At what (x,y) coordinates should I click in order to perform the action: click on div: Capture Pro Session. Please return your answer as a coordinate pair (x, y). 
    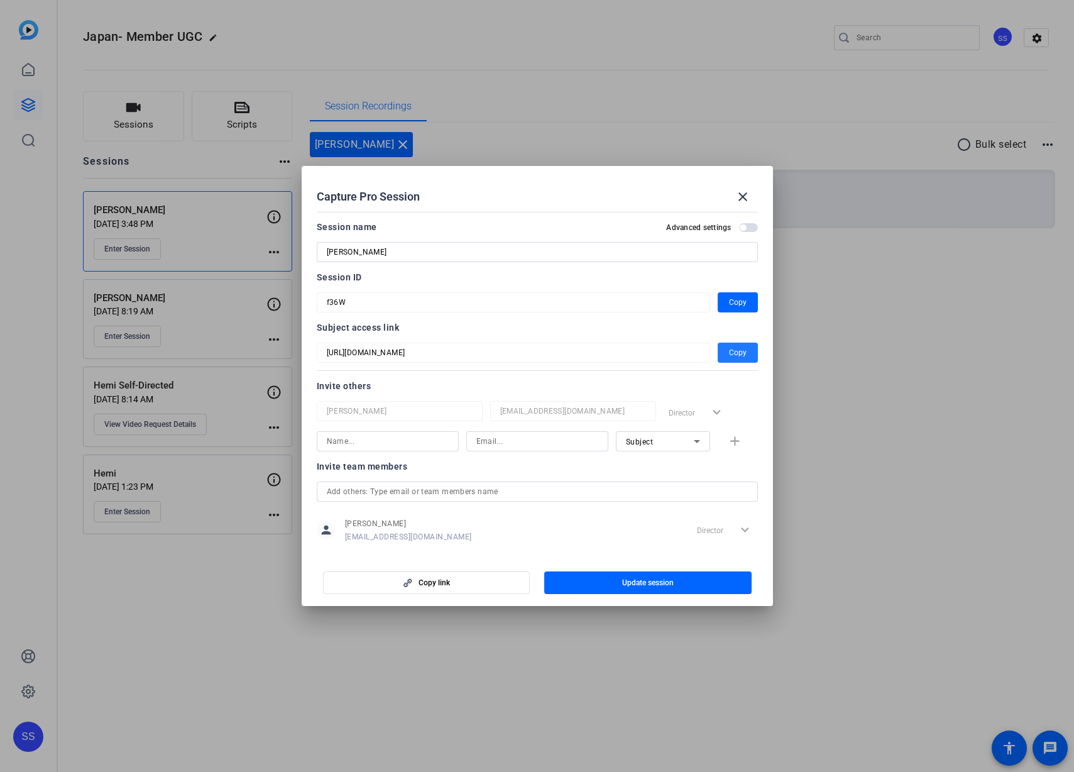
    Looking at the image, I should click on (538, 197).